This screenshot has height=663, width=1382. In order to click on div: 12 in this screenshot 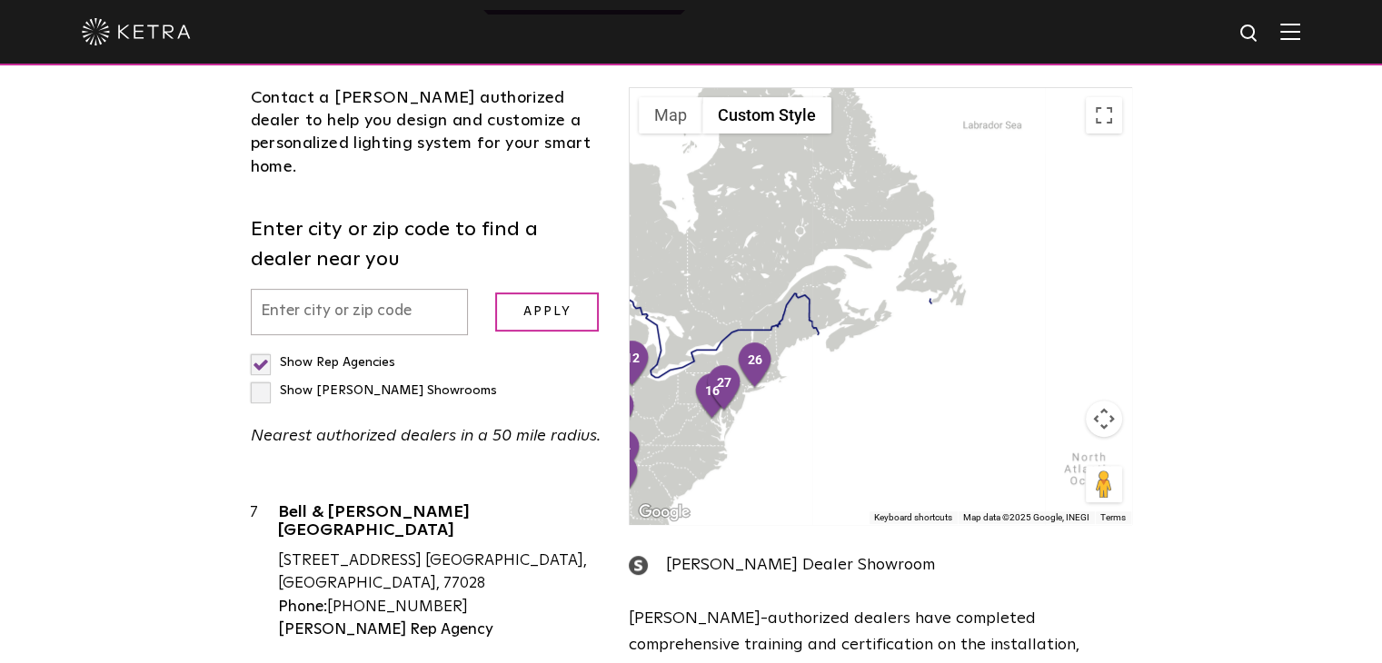, I will do `click(632, 364)`.